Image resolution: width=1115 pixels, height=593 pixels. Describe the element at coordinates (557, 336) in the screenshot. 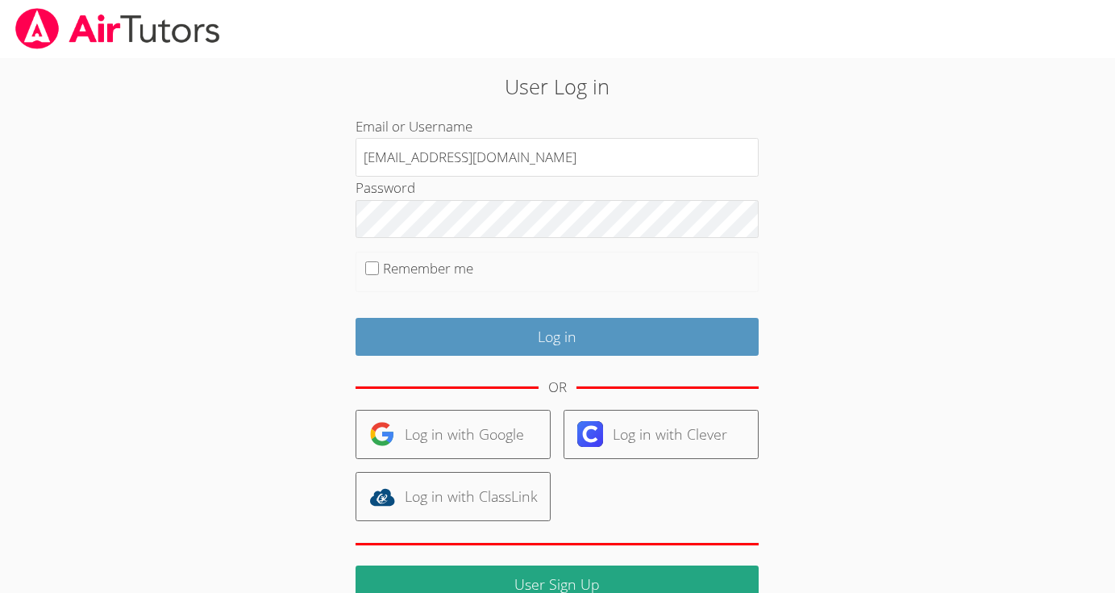

I see `input: Log in` at that location.